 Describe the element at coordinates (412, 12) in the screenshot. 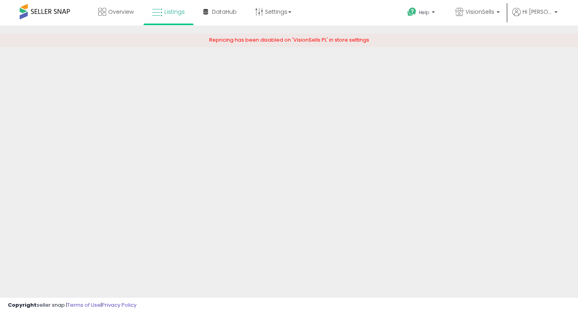

I see `i: Get Help` at that location.